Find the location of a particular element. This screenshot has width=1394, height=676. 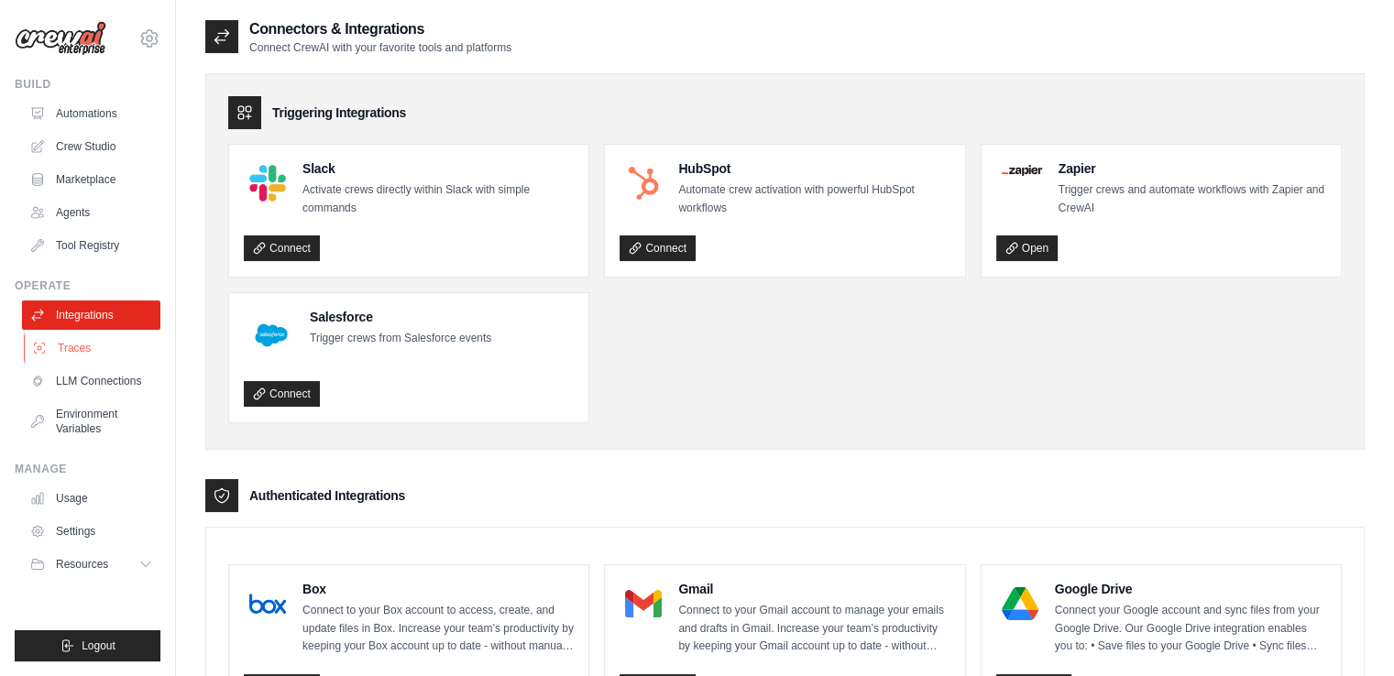

img: Google Drive Logo is located at coordinates (1020, 604).